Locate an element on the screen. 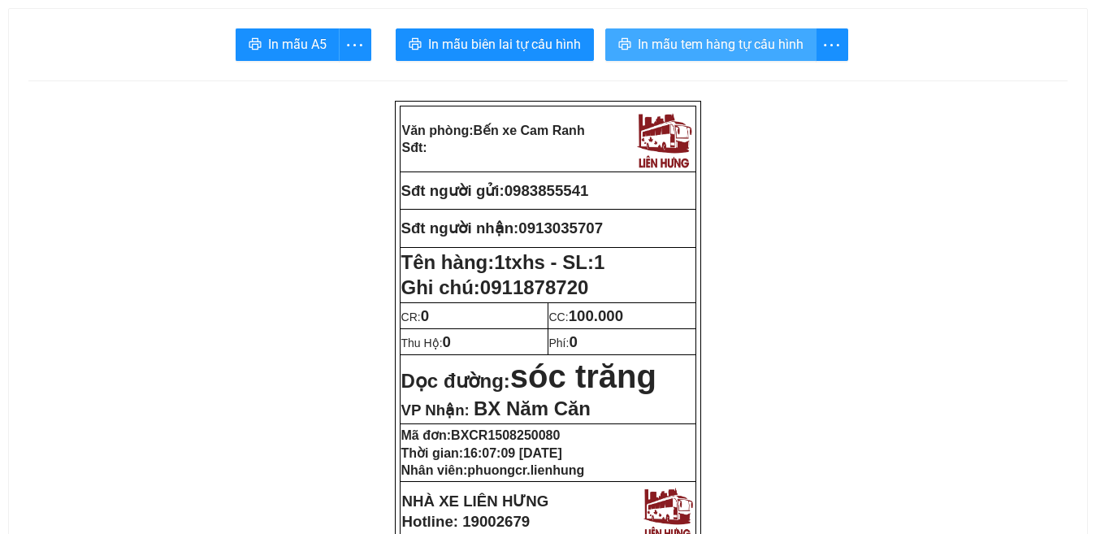  span: Phí: is located at coordinates (563, 343).